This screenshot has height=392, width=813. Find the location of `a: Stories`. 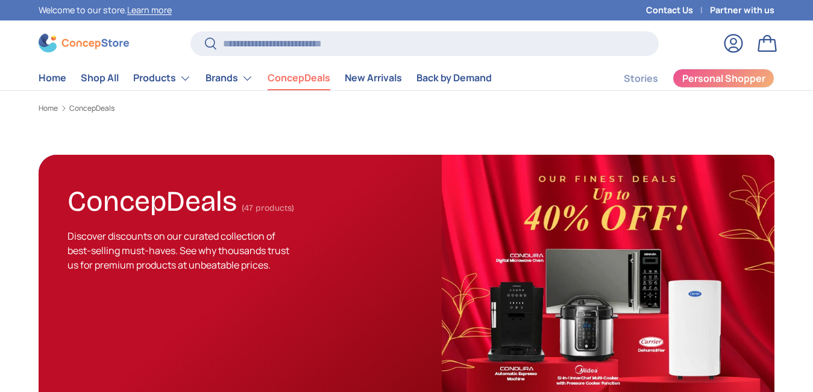

a: Stories is located at coordinates (640, 78).